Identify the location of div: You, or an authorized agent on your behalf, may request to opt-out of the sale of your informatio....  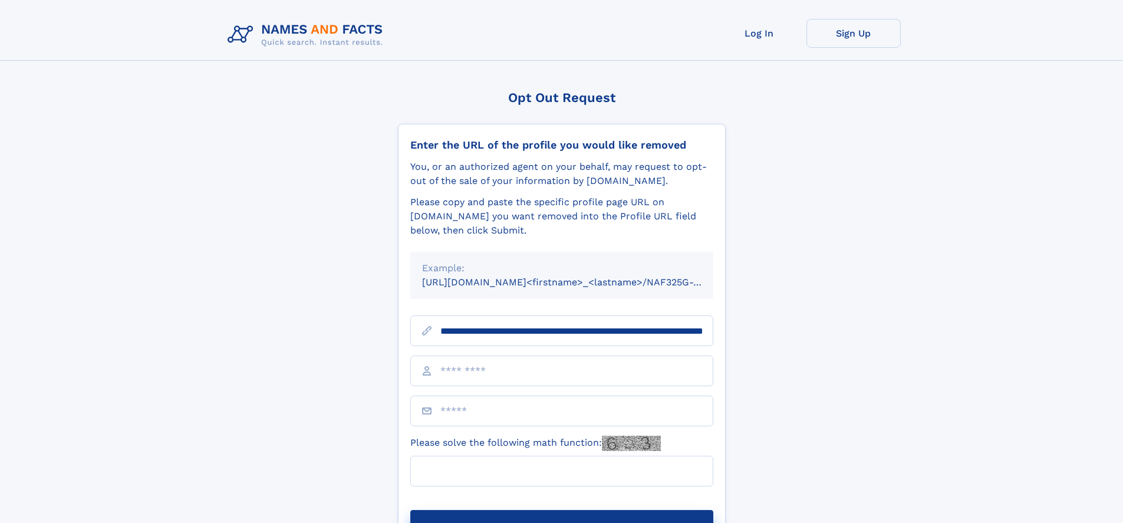
(562, 174).